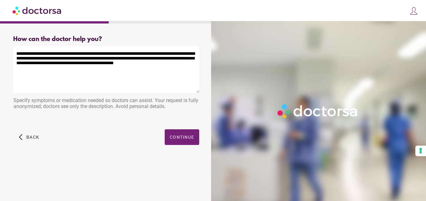 This screenshot has height=201, width=426. I want to click on button: Continue, so click(182, 137).